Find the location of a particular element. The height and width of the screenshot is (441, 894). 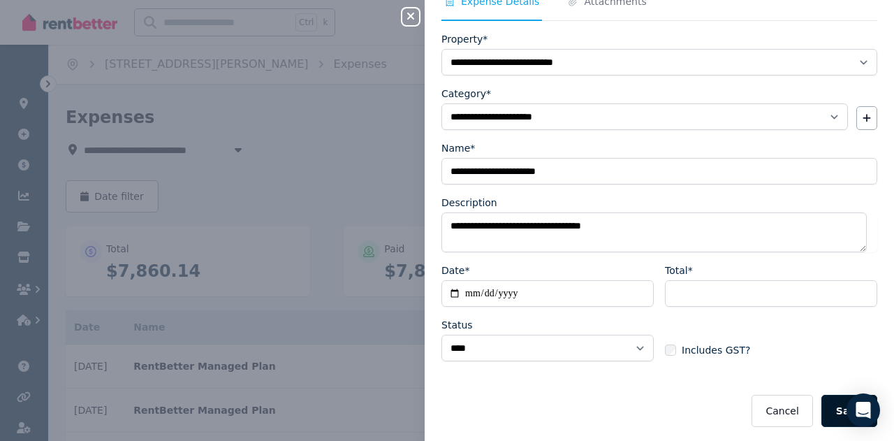

div: Open Intercom Messenger is located at coordinates (863, 410).